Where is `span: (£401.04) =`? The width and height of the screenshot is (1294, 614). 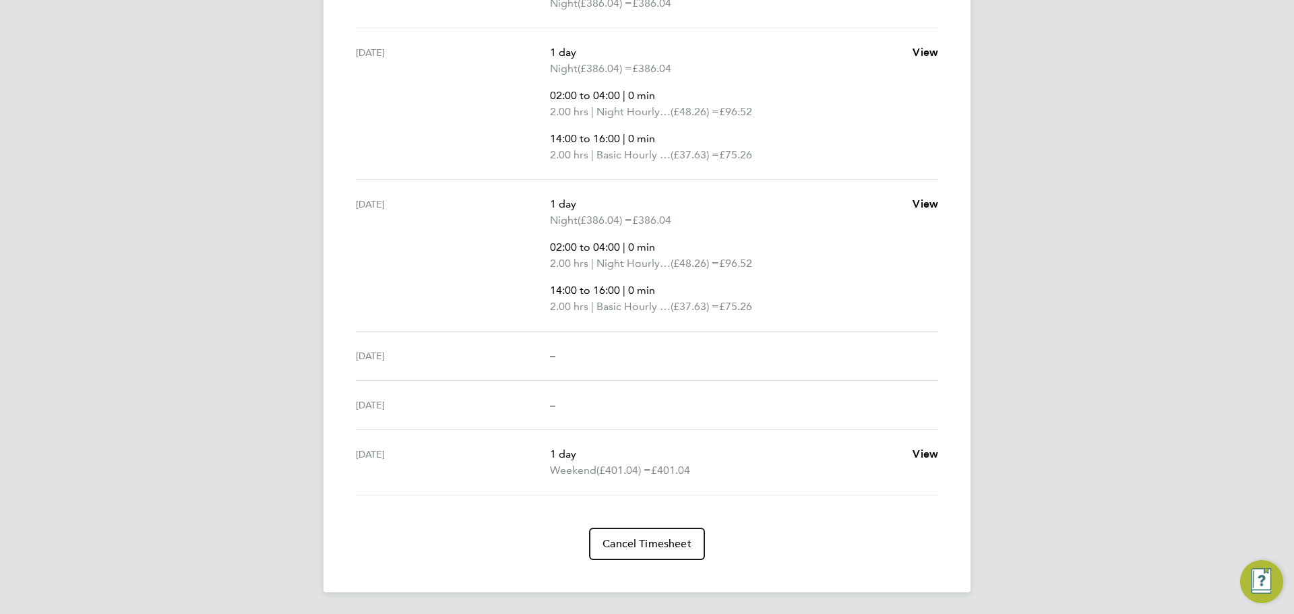
span: (£401.04) = is located at coordinates (624, 470).